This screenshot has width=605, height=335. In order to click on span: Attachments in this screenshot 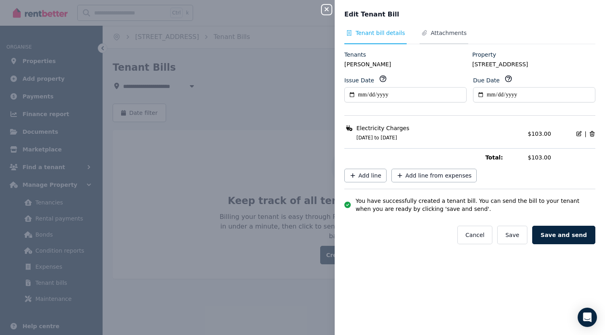, I will do `click(449, 33)`.